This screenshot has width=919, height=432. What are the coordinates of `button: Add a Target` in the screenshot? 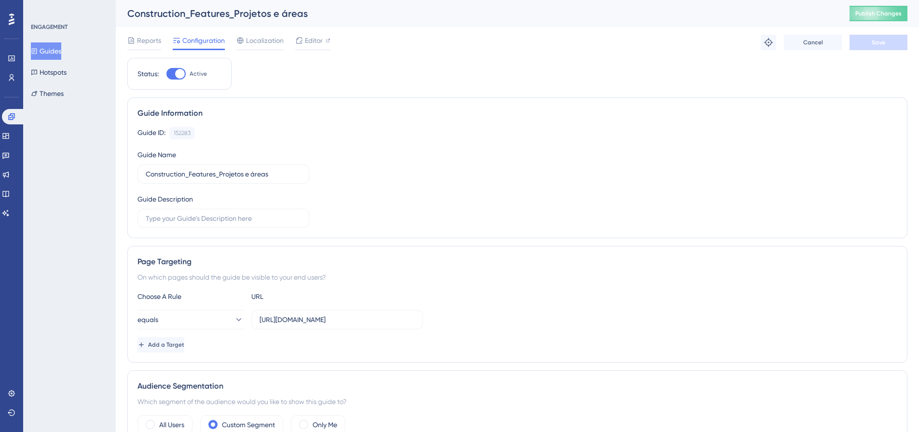 It's located at (161, 345).